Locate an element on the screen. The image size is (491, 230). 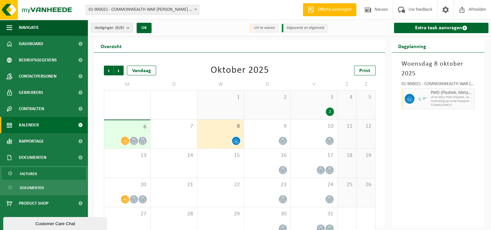
span: 26 is located at coordinates (366, 185).